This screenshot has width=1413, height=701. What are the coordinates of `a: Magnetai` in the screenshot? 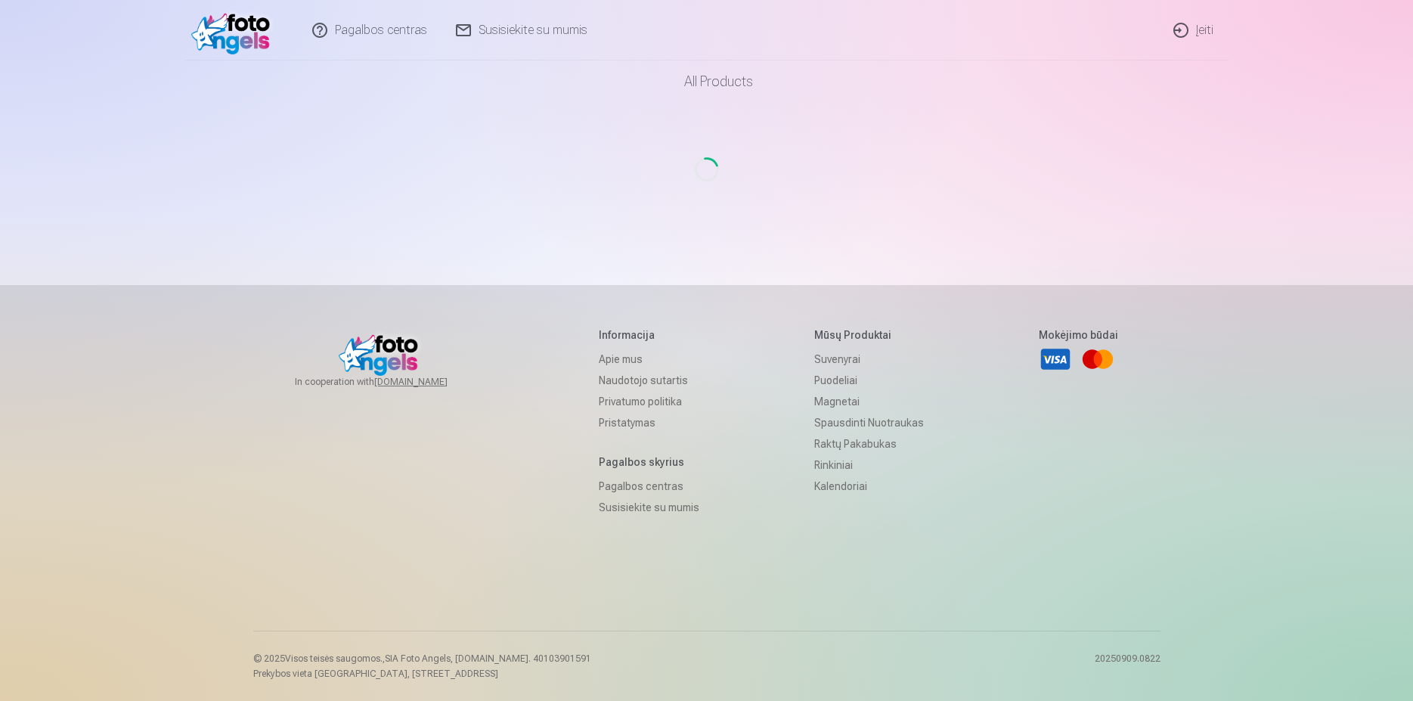 It's located at (869, 401).